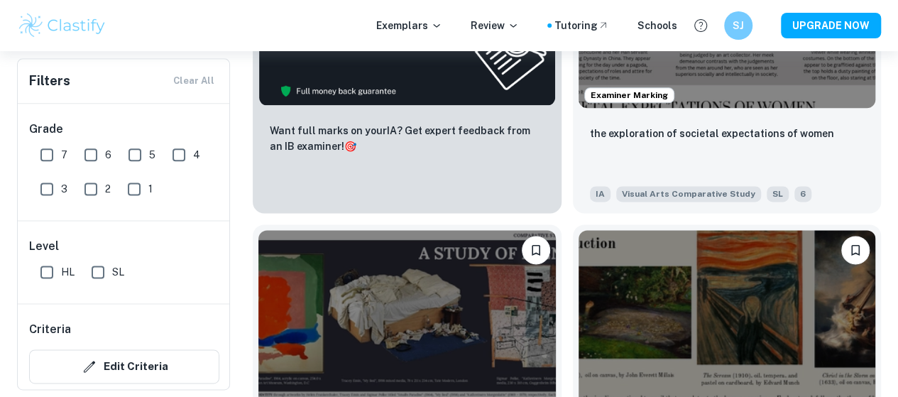 The width and height of the screenshot is (898, 397). What do you see at coordinates (495, 26) in the screenshot?
I see `p: Review` at bounding box center [495, 26].